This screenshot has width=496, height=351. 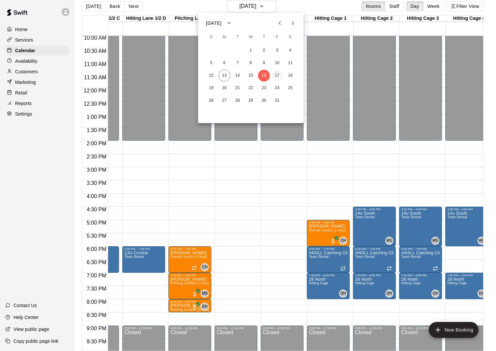 What do you see at coordinates (211, 88) in the screenshot?
I see `button: 19` at bounding box center [211, 88].